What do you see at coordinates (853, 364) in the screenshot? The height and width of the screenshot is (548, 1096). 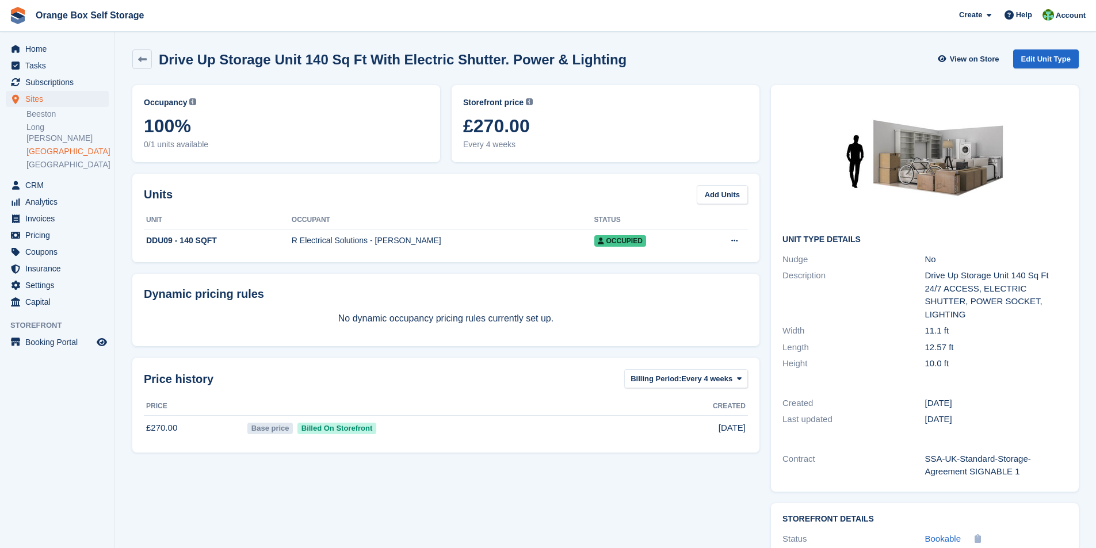 I see `div: Height` at bounding box center [853, 364].